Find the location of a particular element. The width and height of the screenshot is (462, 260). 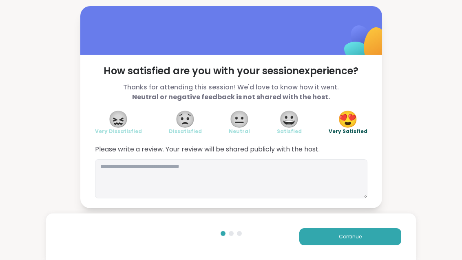

span: Satisfied is located at coordinates (289, 131).